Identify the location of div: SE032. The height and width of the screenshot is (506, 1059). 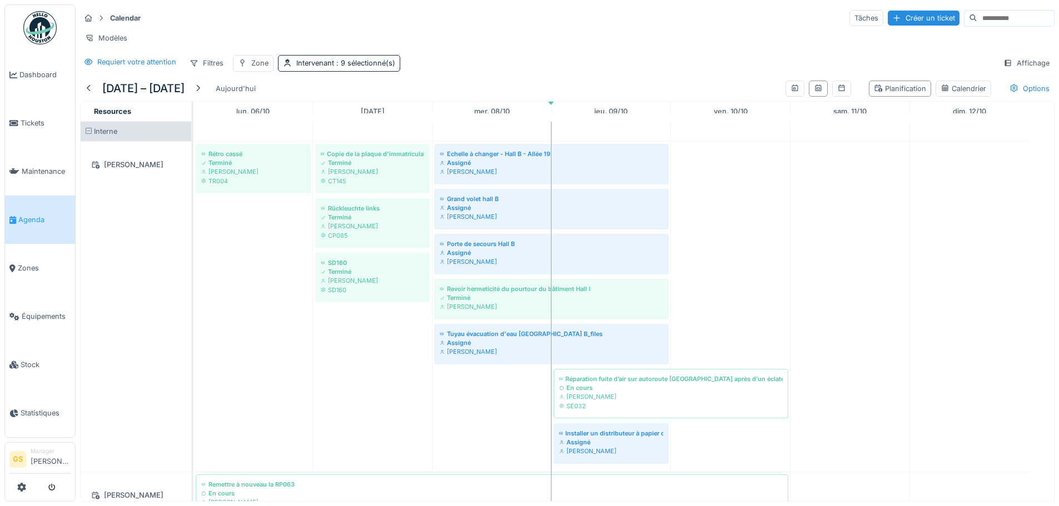
(671, 406).